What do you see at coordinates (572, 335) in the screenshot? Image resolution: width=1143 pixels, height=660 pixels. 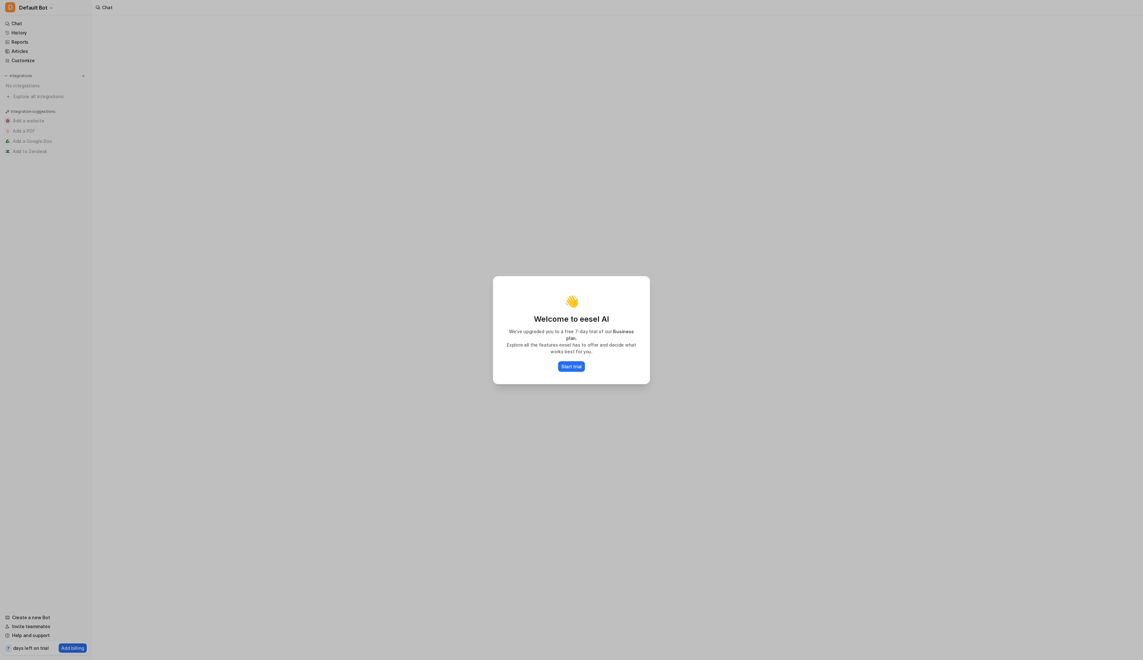 I see `p: We’ve upgraded you to a free 7-day trial of our` at bounding box center [572, 335].